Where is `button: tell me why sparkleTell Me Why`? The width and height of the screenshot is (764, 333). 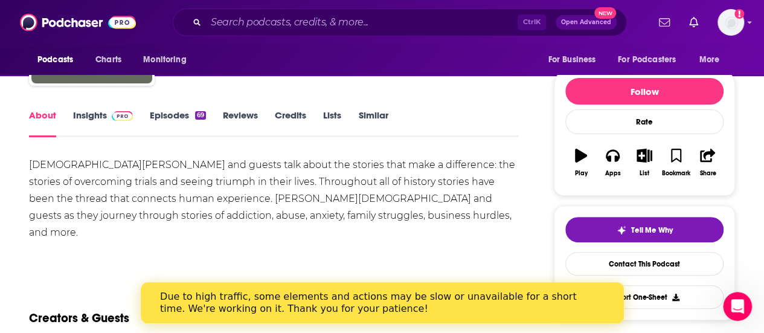 button: tell me why sparkleTell Me Why is located at coordinates (644, 230).